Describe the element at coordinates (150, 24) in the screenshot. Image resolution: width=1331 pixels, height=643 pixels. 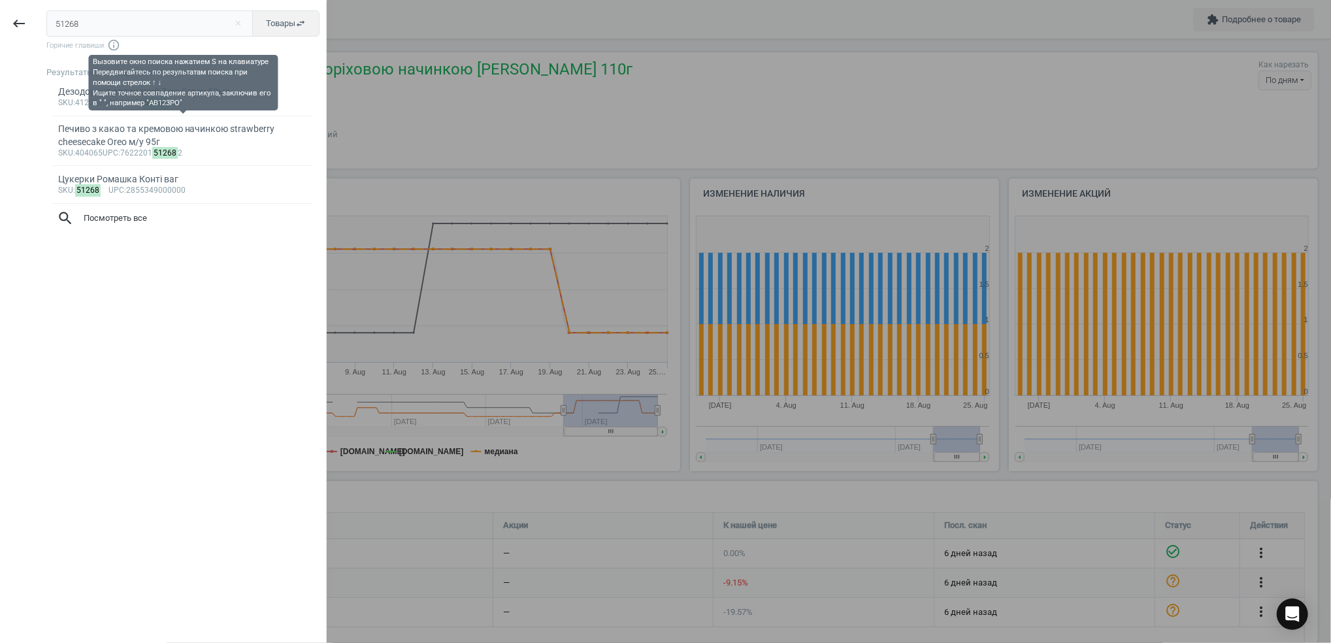
I see `input: Введите артикул или название продукта` at that location.